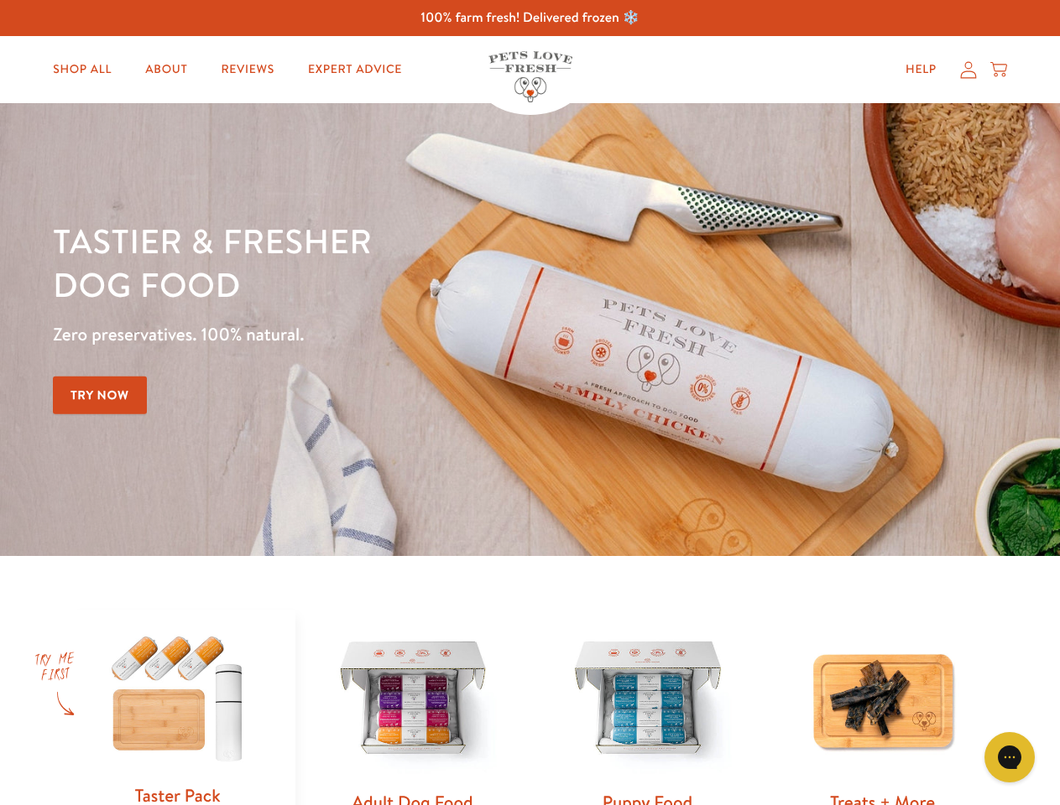 This screenshot has width=1060, height=805. What do you see at coordinates (371, 335) in the screenshot?
I see `p: Zero preservatives. 100% natural.` at bounding box center [371, 335].